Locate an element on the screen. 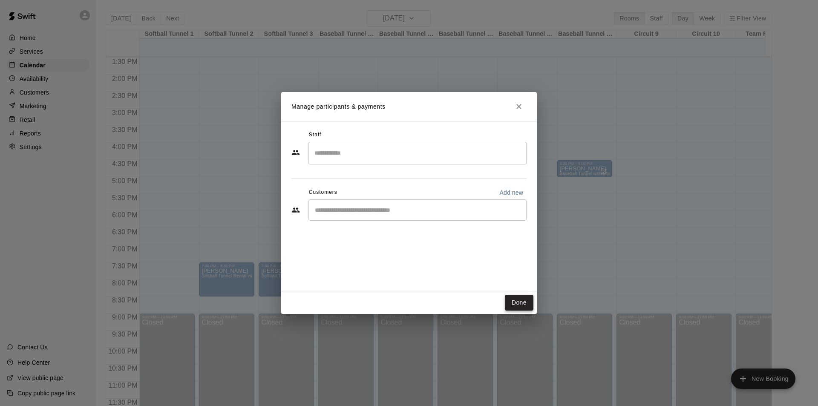  div: Start typing to search customers... is located at coordinates (417, 210).